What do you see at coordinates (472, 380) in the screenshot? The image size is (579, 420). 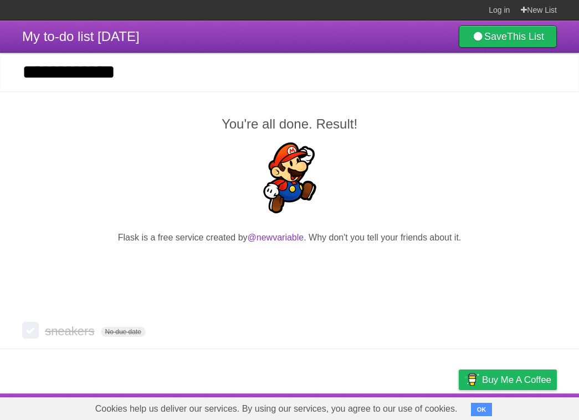 I see `img: Buy me a coffee` at bounding box center [472, 380].